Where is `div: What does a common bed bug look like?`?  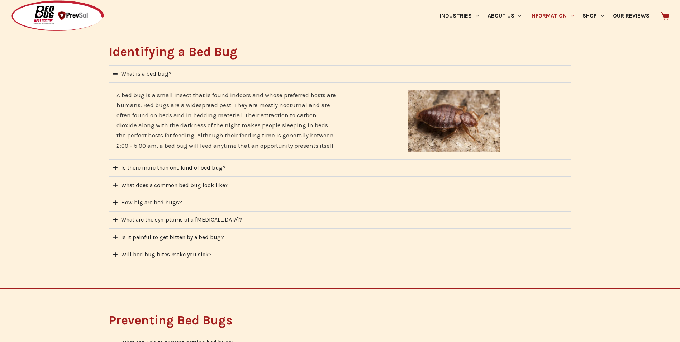 div: What does a common bed bug look like? is located at coordinates (175, 185).